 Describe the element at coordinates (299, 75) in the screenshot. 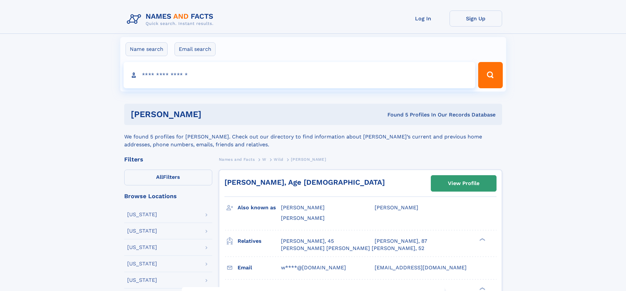

I see `input: search input` at that location.